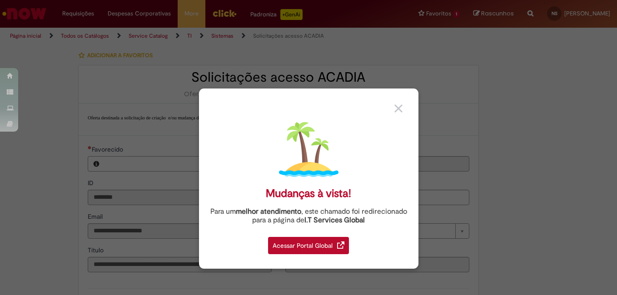 This screenshot has height=295, width=617. What do you see at coordinates (308, 149) in the screenshot?
I see `img: island.png` at bounding box center [308, 149].